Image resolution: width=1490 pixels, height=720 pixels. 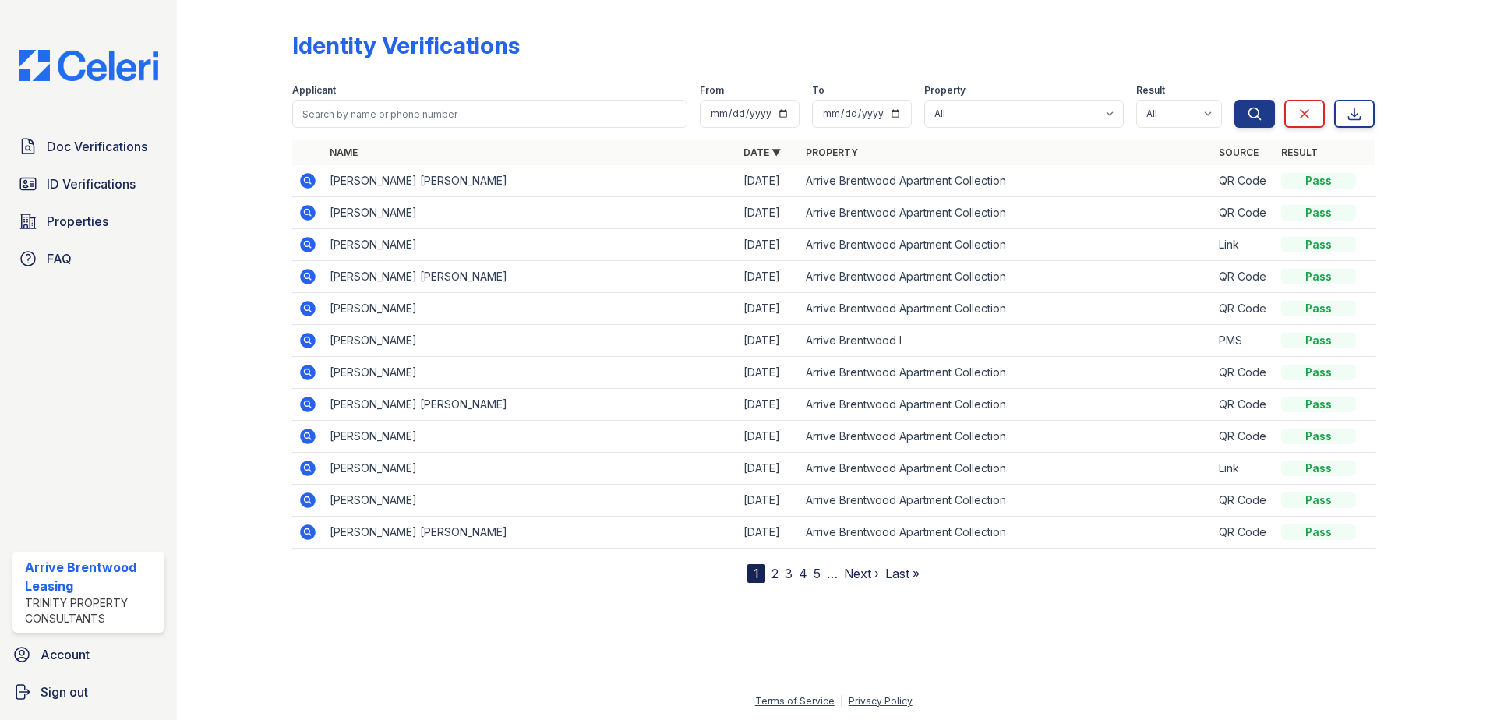 I want to click on span: ID Verifications, so click(x=91, y=184).